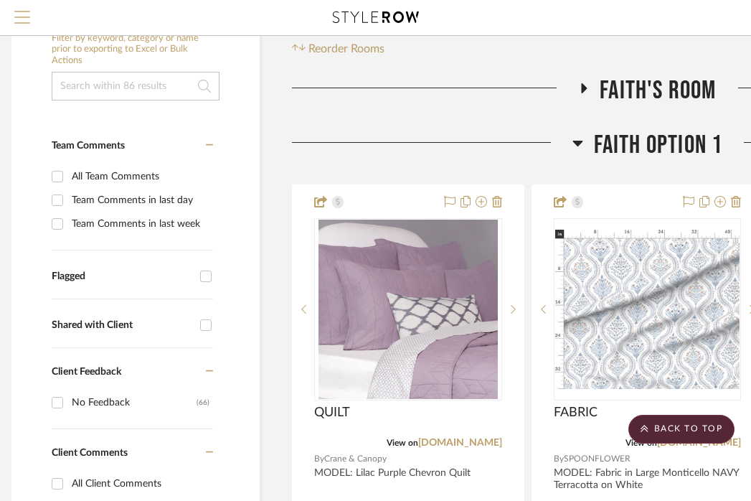  What do you see at coordinates (136, 86) in the screenshot?
I see `input: Search within 86 results` at bounding box center [136, 86].